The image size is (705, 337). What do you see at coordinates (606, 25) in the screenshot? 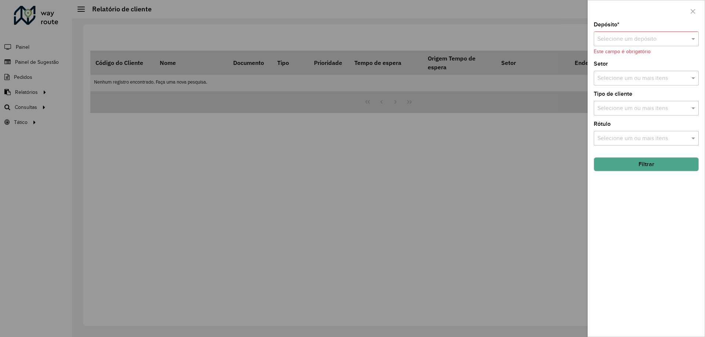
I see `label: Depósito` at bounding box center [606, 25].